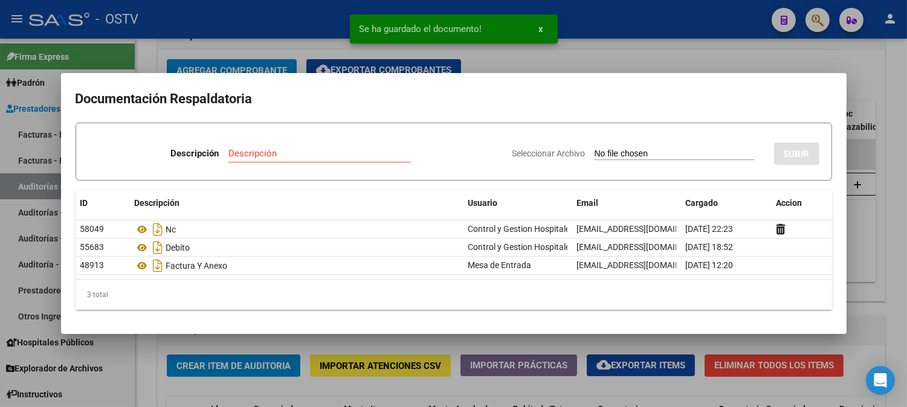 Image resolution: width=907 pixels, height=407 pixels. I want to click on div: 3 total, so click(454, 295).